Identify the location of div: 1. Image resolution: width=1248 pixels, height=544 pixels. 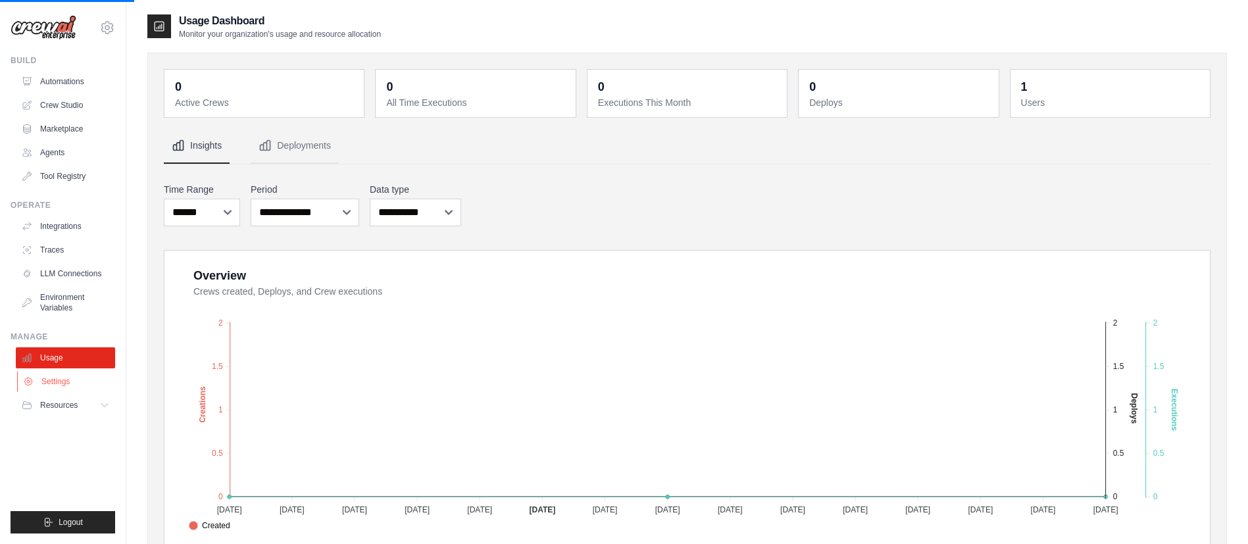
(1024, 87).